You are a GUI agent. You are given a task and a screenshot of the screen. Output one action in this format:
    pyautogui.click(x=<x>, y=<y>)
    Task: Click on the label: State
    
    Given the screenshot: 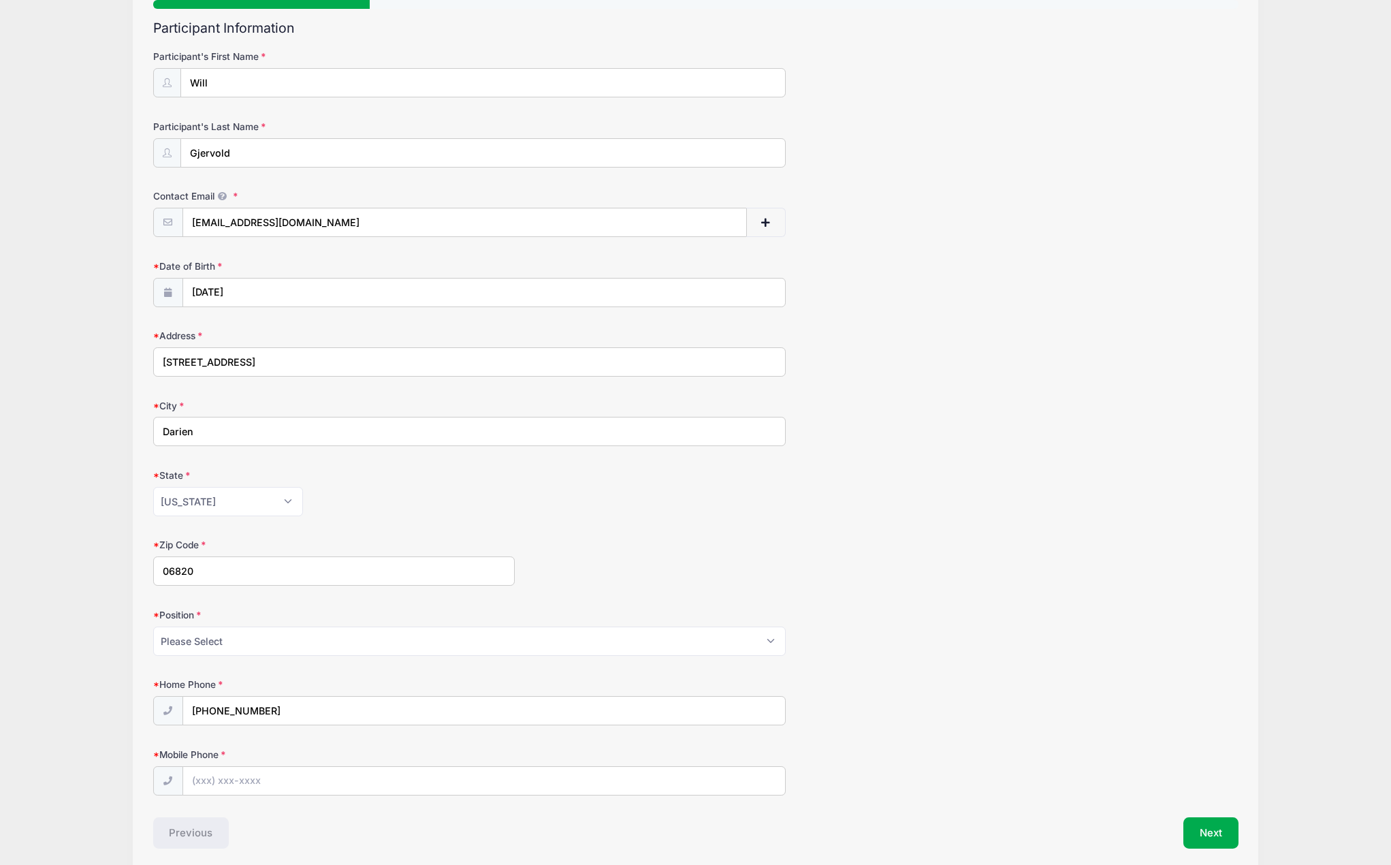 What is the action you would take?
    pyautogui.click(x=334, y=475)
    